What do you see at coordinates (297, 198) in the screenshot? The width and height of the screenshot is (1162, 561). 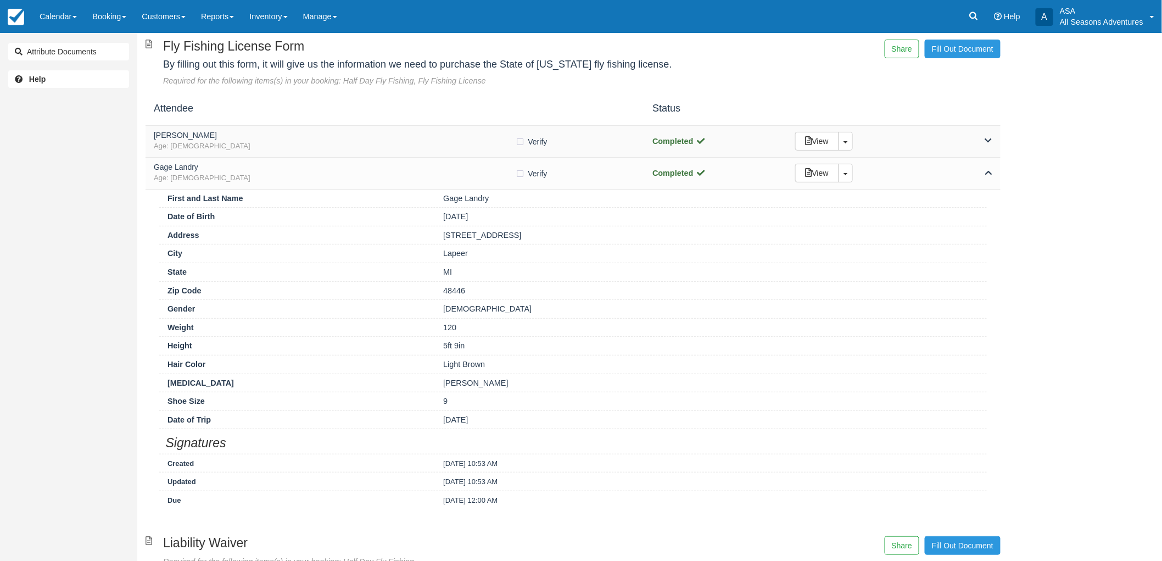 I see `div: First and Last Name` at bounding box center [297, 198].